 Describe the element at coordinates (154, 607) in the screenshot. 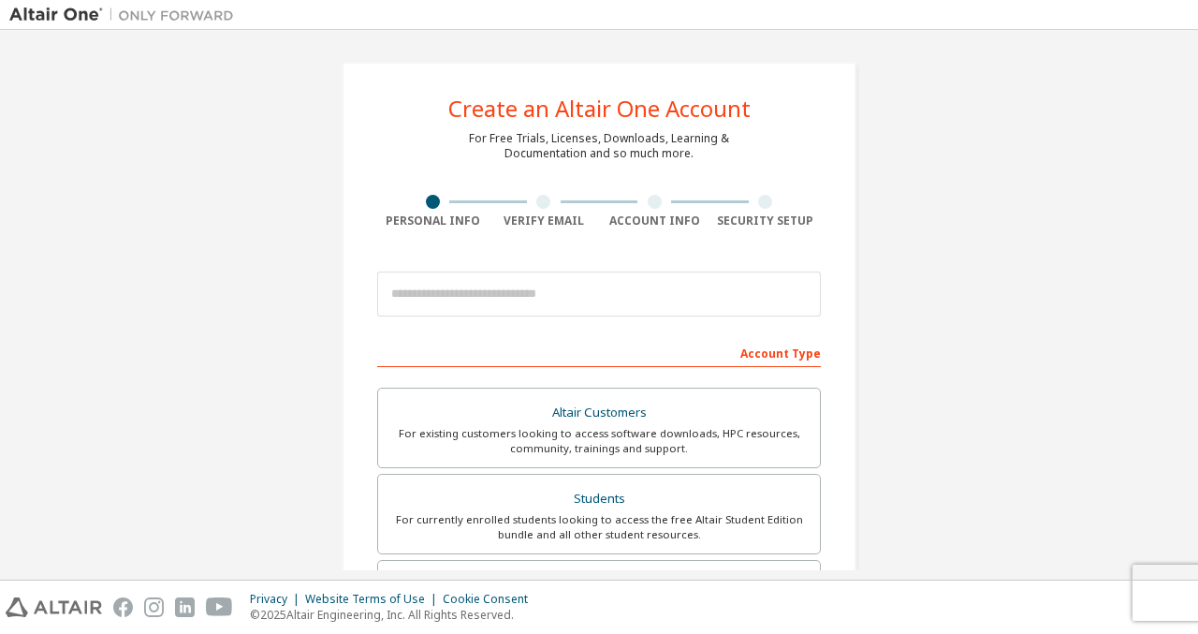

I see `img: instagram.svg` at that location.